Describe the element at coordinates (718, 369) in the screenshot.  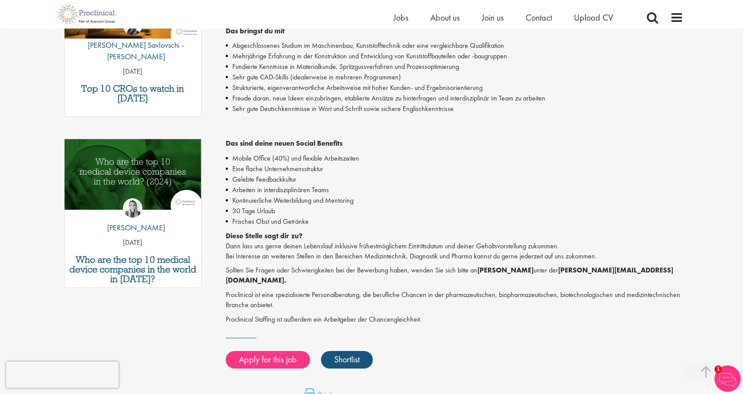
I see `span: 1` at that location.